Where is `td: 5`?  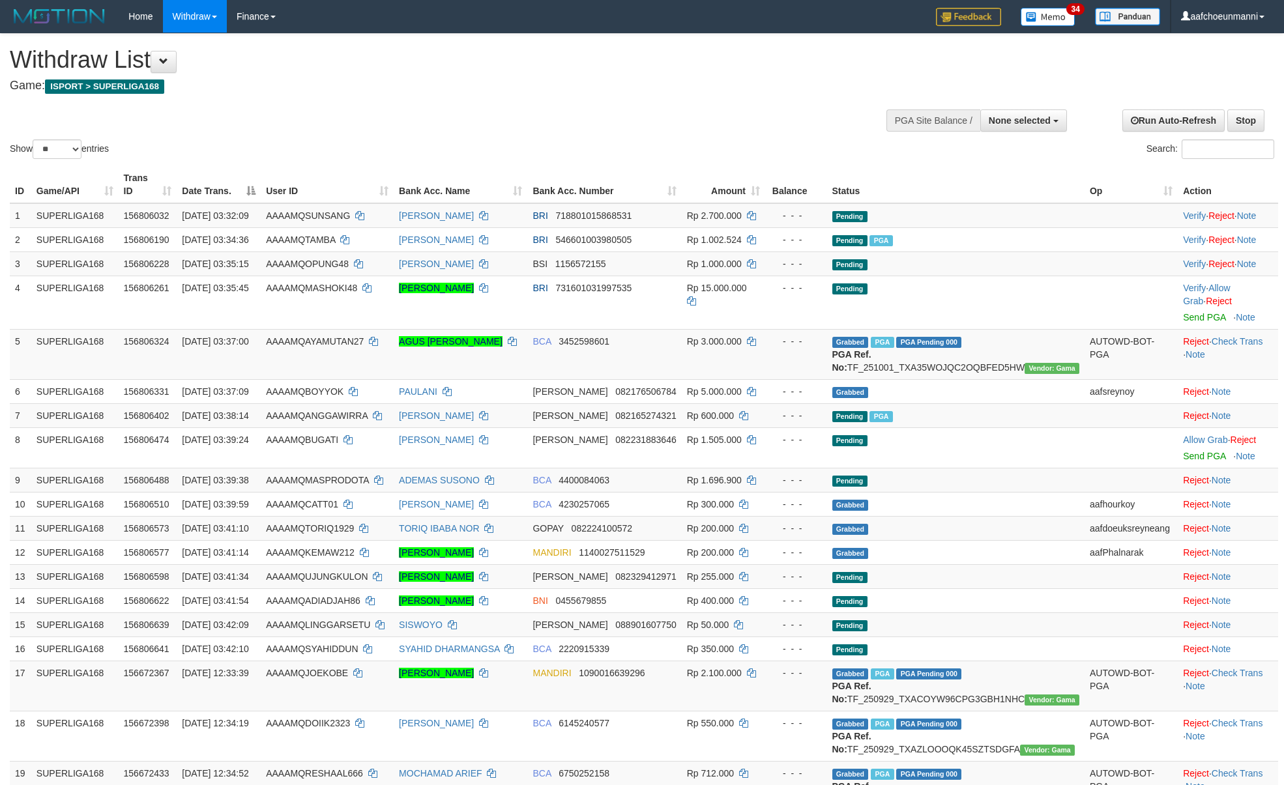 td: 5 is located at coordinates (20, 354).